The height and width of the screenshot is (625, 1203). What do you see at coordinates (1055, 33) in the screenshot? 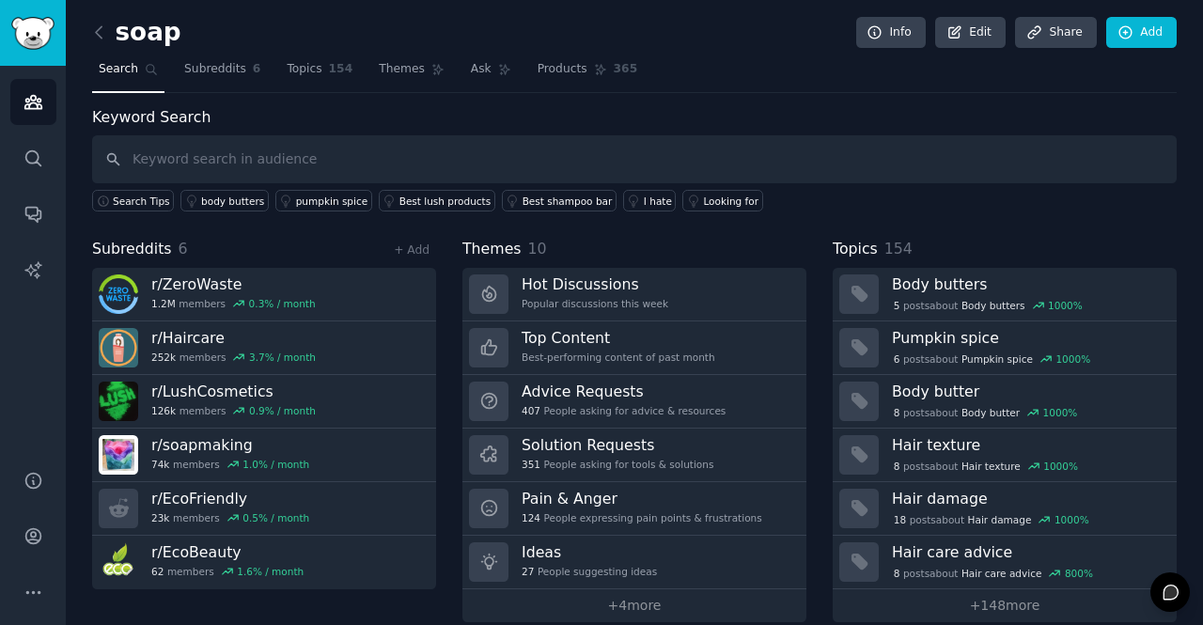
I see `a: Share` at bounding box center [1055, 33].